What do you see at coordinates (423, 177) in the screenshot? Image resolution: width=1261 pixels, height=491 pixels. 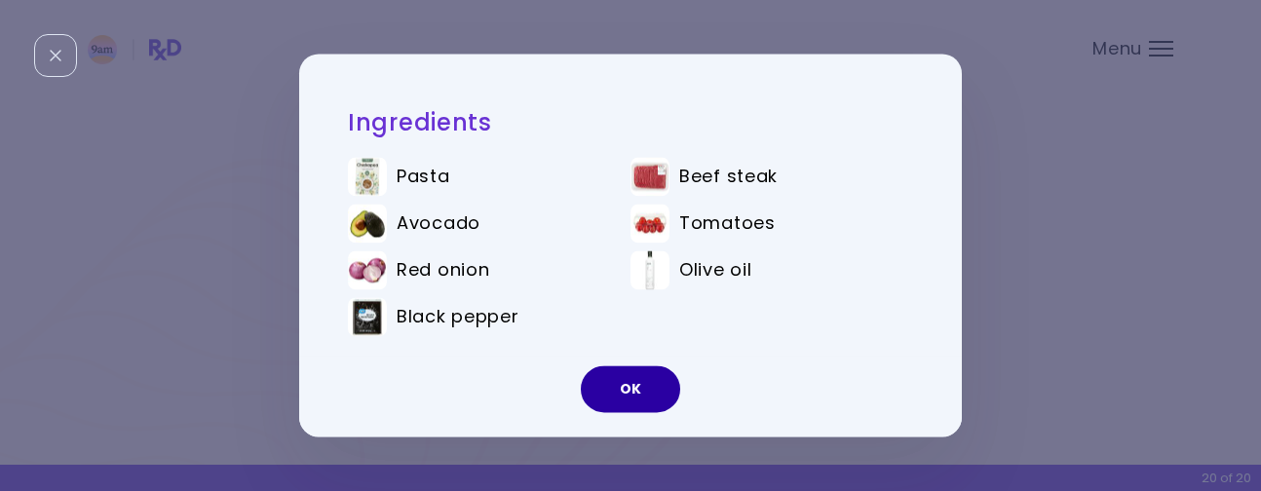 I see `span: Pasta` at bounding box center [423, 177].